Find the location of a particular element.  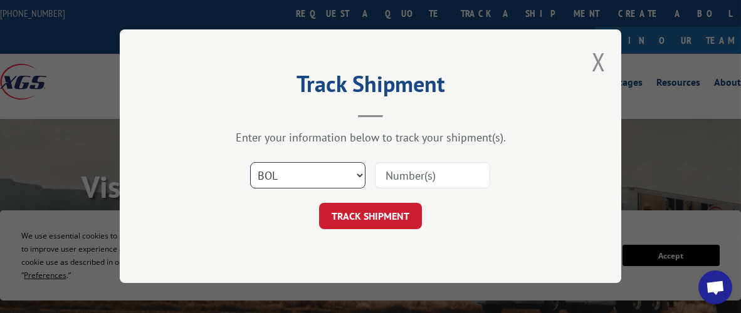

button: Close modal is located at coordinates (599, 61).